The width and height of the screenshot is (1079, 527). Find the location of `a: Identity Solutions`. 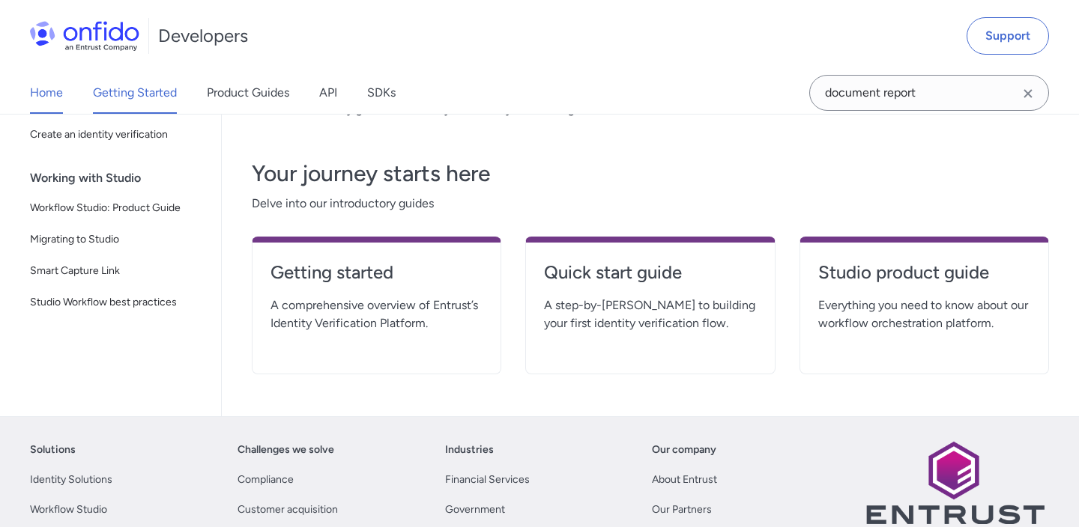

a: Identity Solutions is located at coordinates (71, 480).